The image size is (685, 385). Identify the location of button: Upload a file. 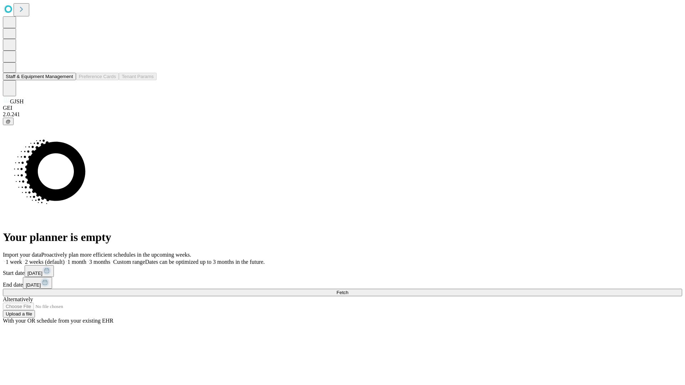
(19, 314).